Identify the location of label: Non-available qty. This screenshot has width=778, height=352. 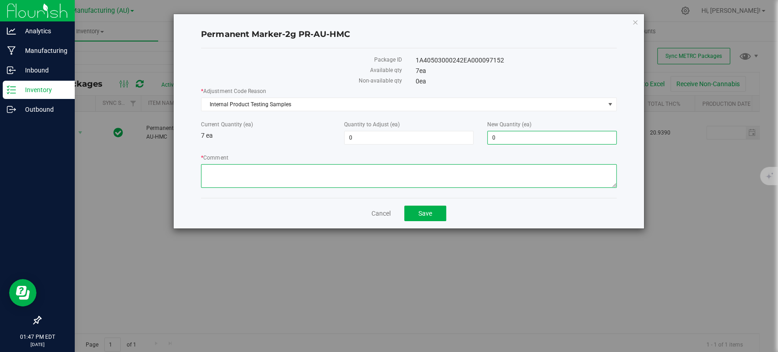
(301, 81).